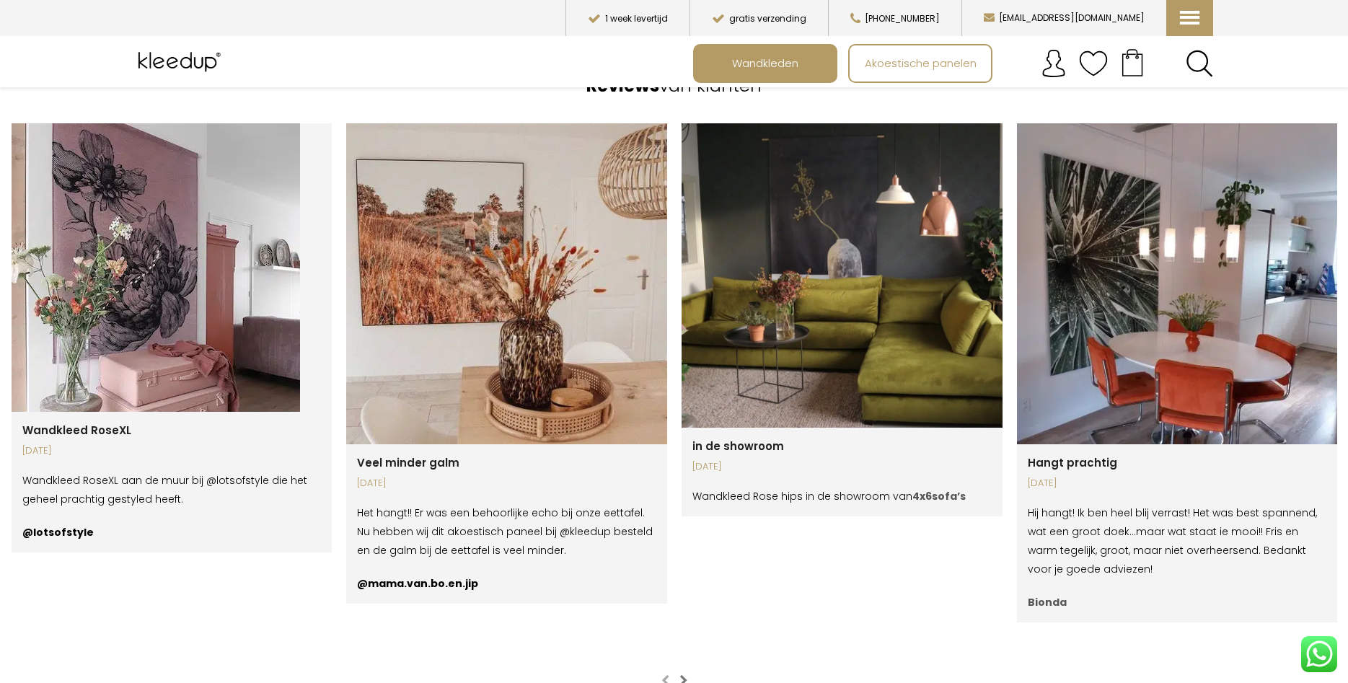 This screenshot has height=683, width=1348. What do you see at coordinates (765, 63) in the screenshot?
I see `a: Wandkleden` at bounding box center [765, 63].